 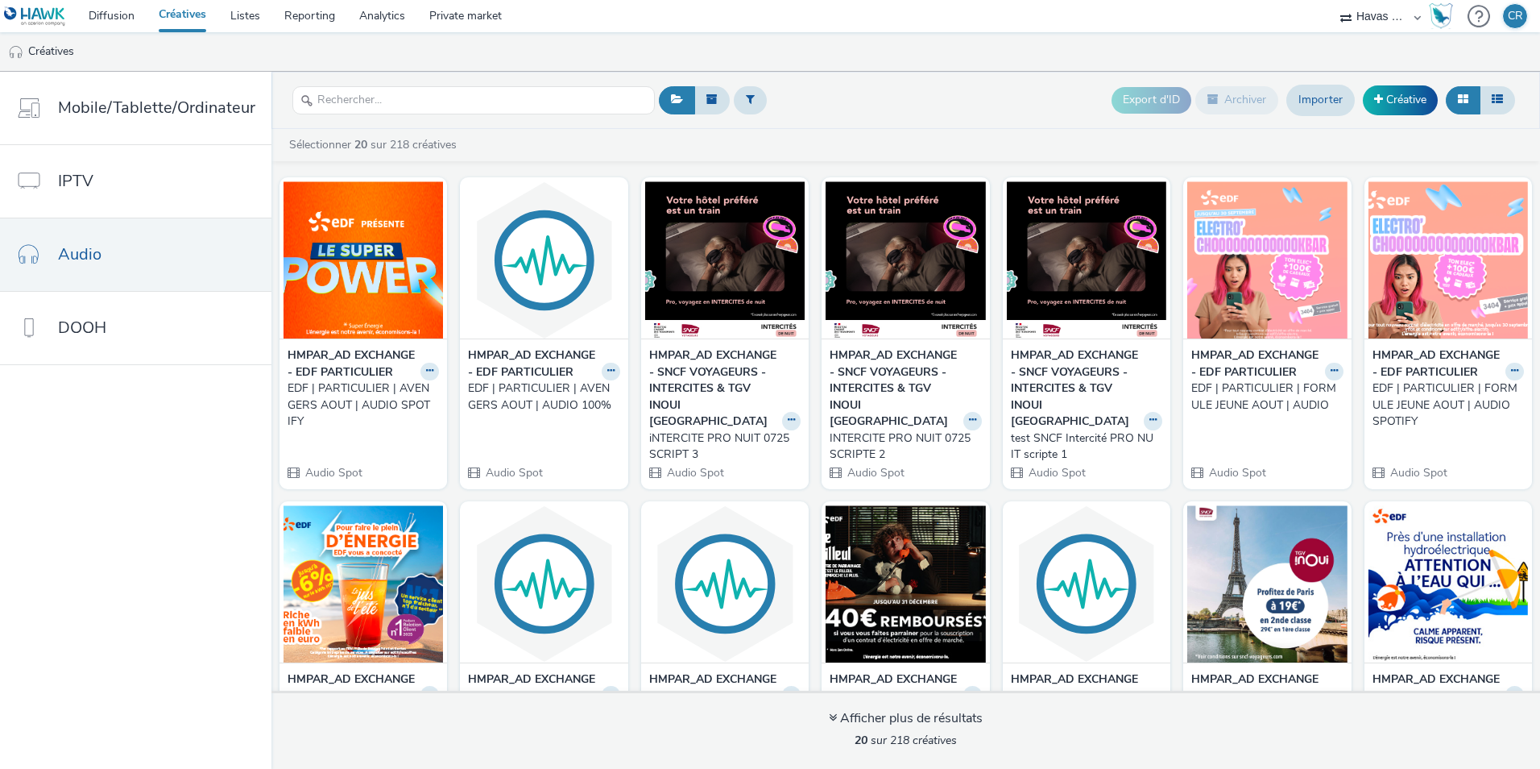 I want to click on img: EDF | PARTICULIER | PARRAINAGE AOUT | AUDIO visual, so click(x=725, y=583).